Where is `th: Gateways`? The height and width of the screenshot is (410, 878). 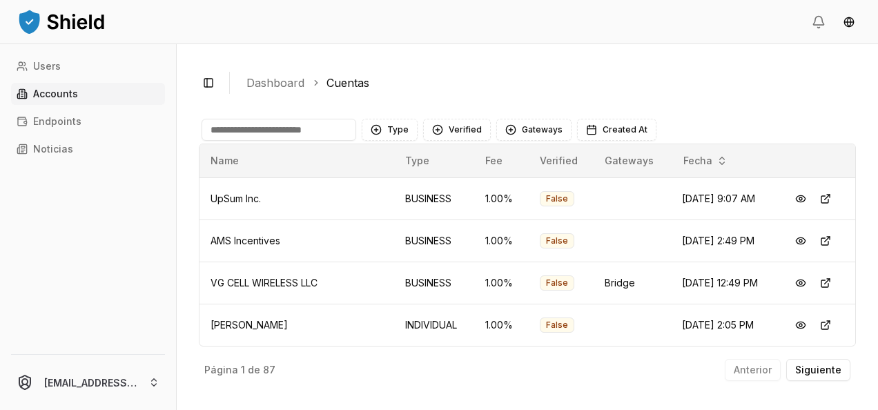
th: Gateways is located at coordinates (632, 161).